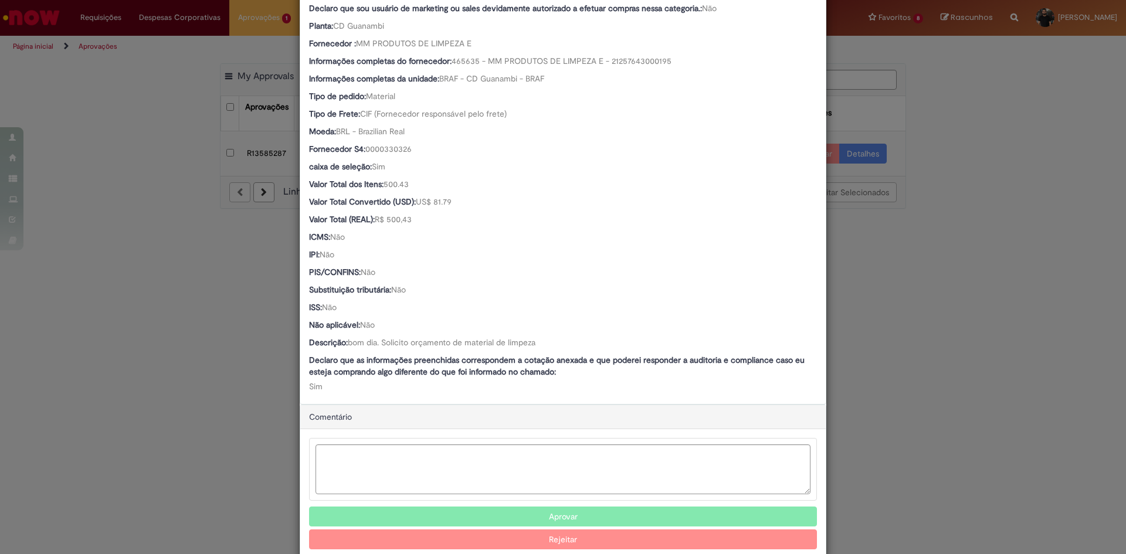  Describe the element at coordinates (374, 79) in the screenshot. I see `b: Informações completas da unidade:` at that location.